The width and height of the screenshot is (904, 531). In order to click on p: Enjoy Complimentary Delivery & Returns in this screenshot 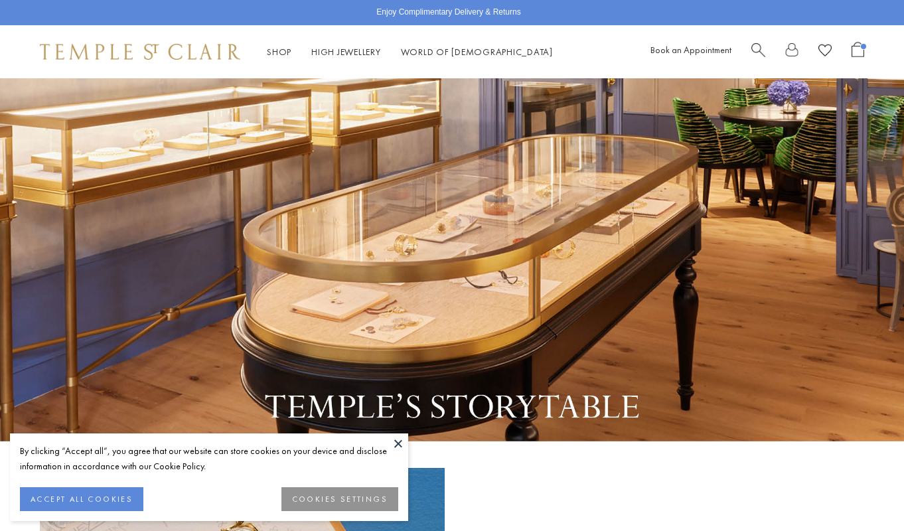, I will do `click(448, 13)`.